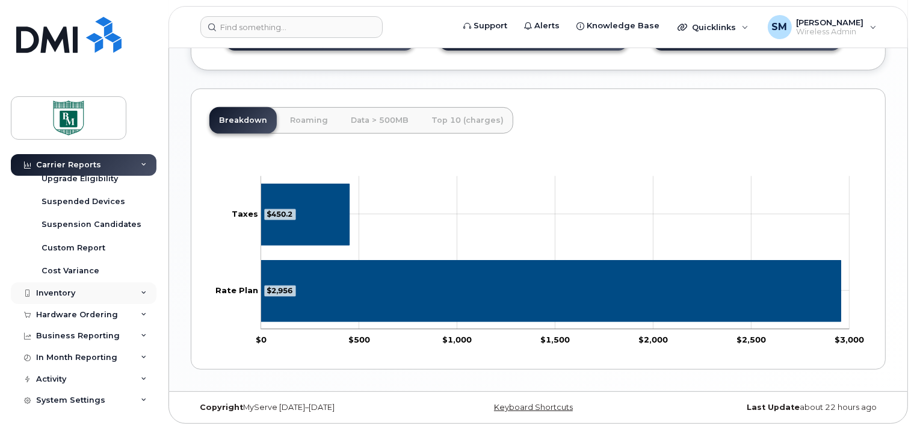 The width and height of the screenshot is (914, 428). I want to click on a: Keyboard Shortcuts, so click(533, 407).